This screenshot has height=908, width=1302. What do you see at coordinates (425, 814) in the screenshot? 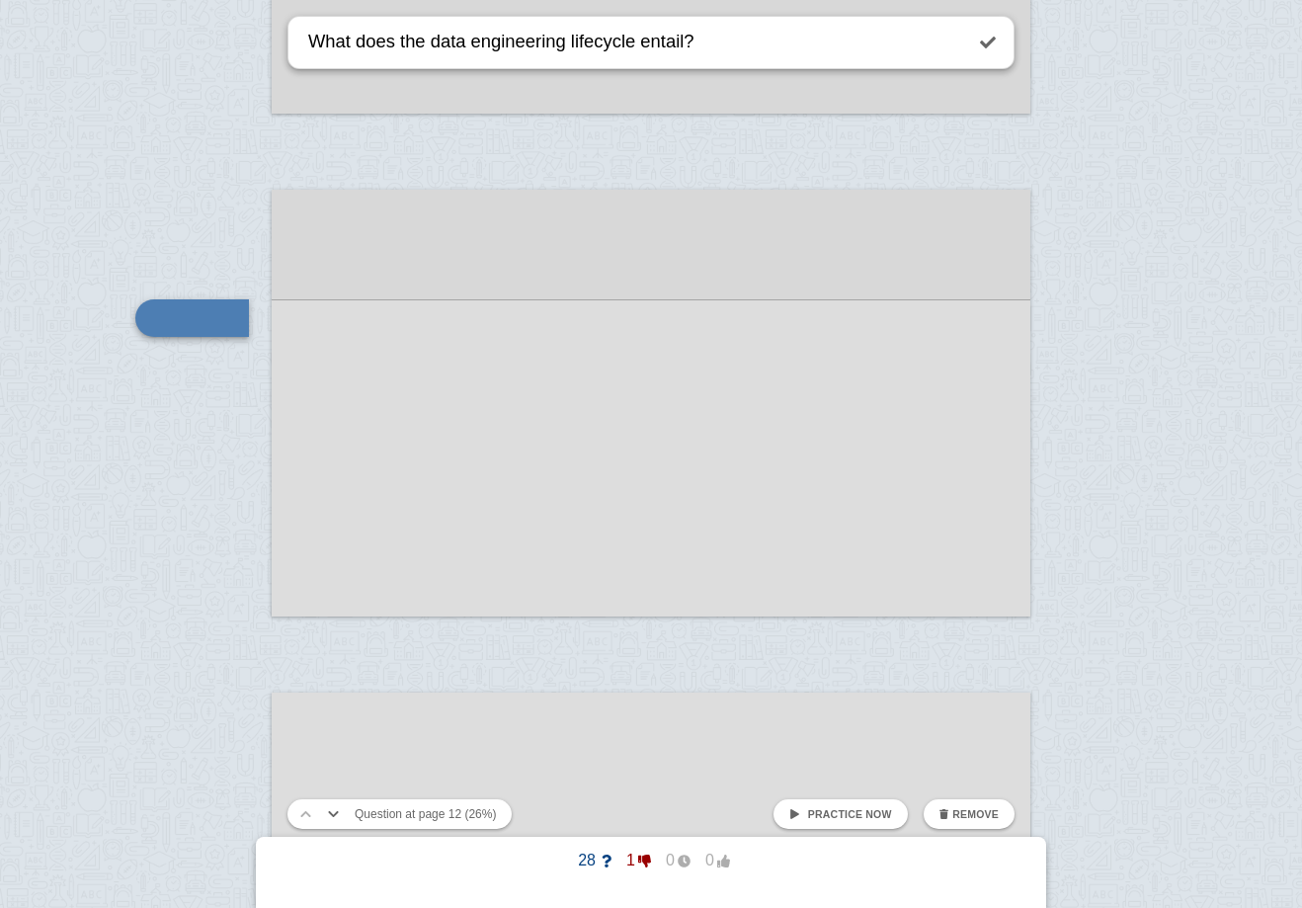
I see `button: Question at page 12 (26%)` at bounding box center [425, 814].